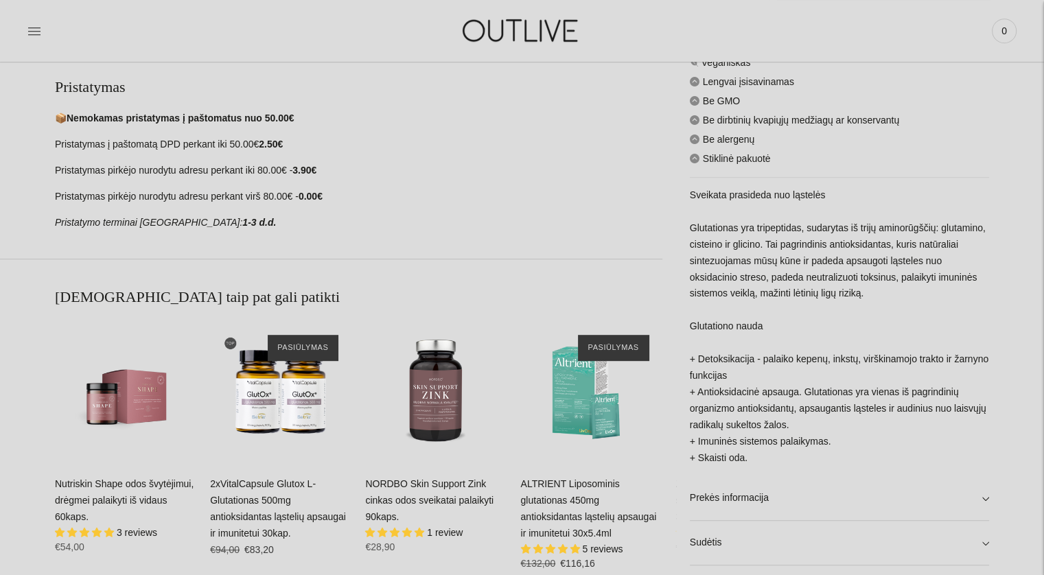 The height and width of the screenshot is (575, 1044). I want to click on s: €132,00, so click(538, 564).